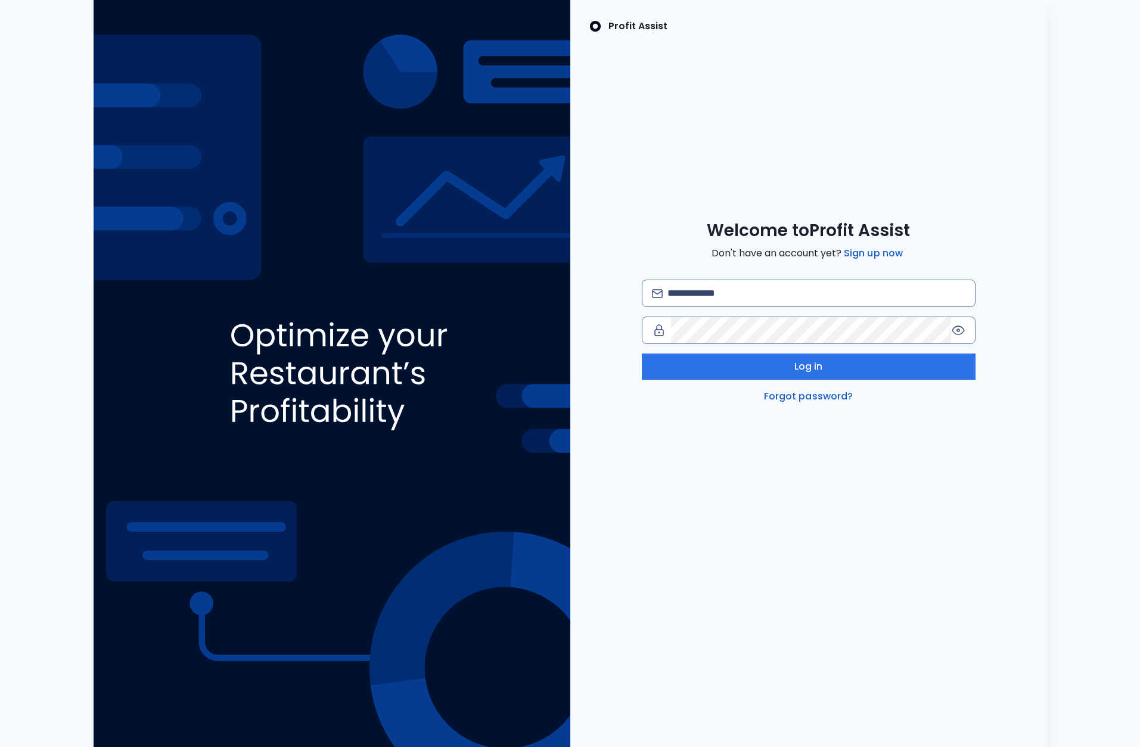  I want to click on button: Log in, so click(809, 367).